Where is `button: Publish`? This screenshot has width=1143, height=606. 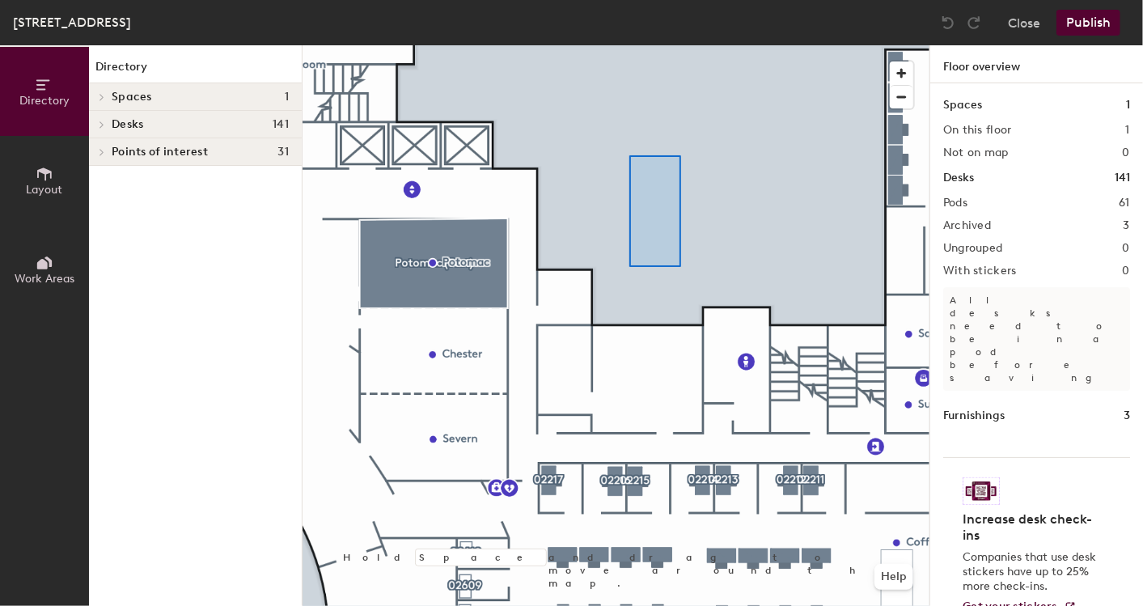
button: Publish is located at coordinates (1088, 23).